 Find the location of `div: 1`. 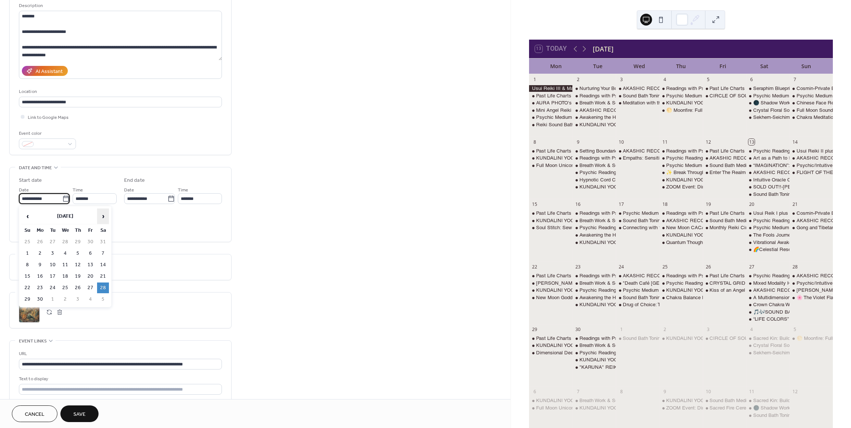

div: 1 is located at coordinates (535, 79).